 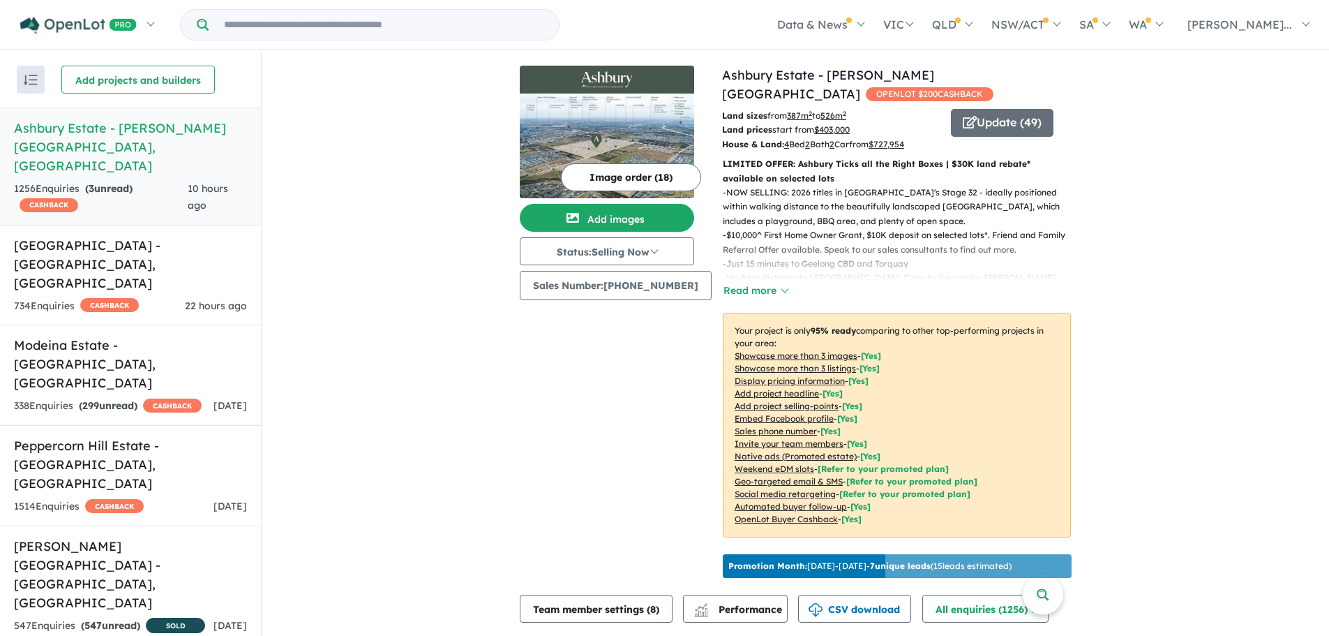 What do you see at coordinates (786, 144) in the screenshot?
I see `u: 4` at bounding box center [786, 144].